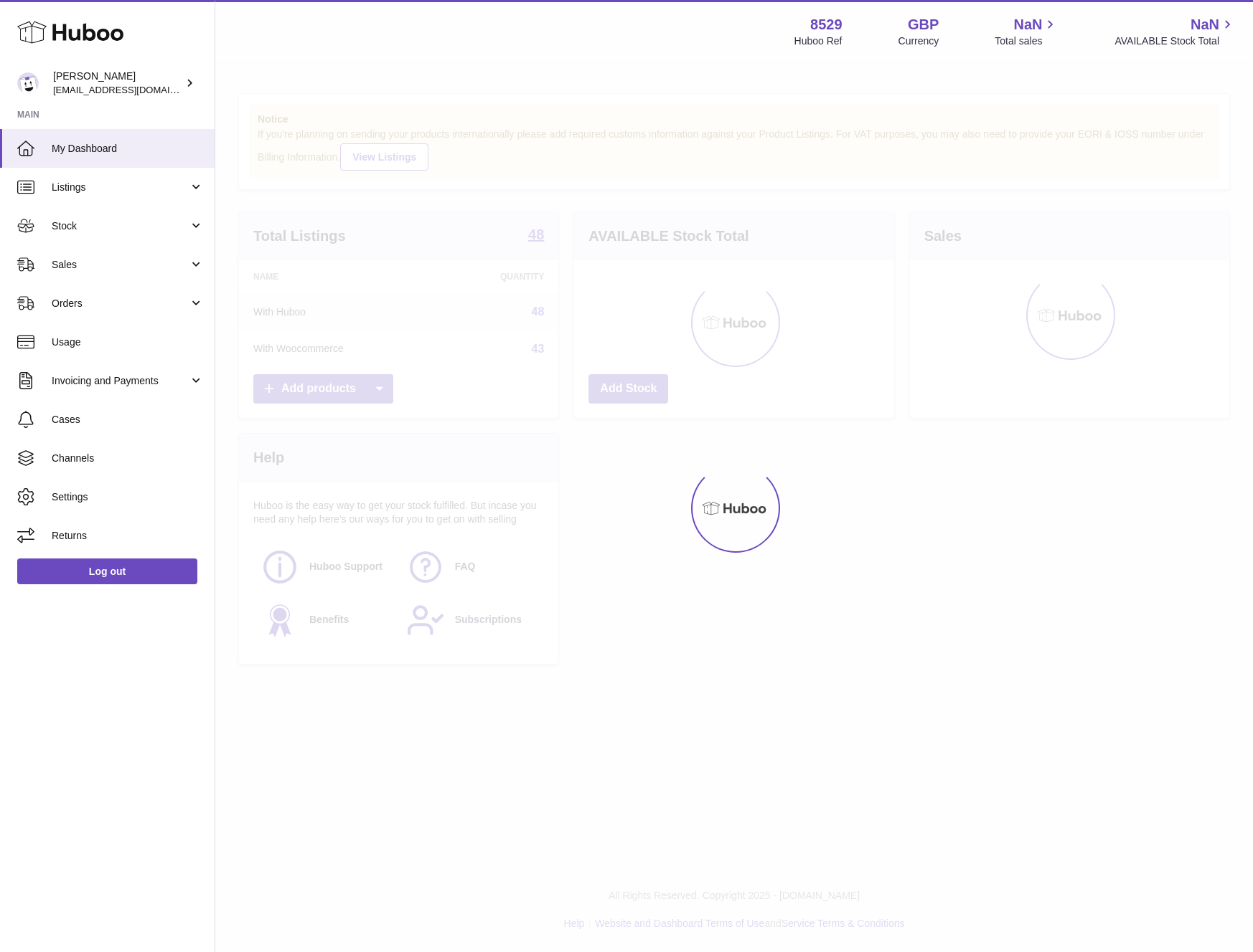  I want to click on span: Stock, so click(120, 226).